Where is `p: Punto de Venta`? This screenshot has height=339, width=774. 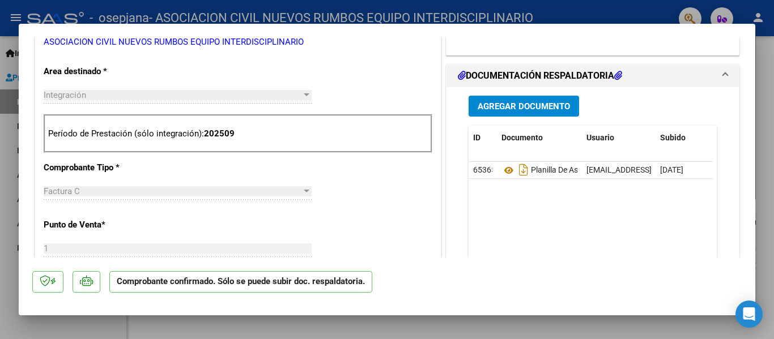 p: Punto de Venta is located at coordinates (102, 225).